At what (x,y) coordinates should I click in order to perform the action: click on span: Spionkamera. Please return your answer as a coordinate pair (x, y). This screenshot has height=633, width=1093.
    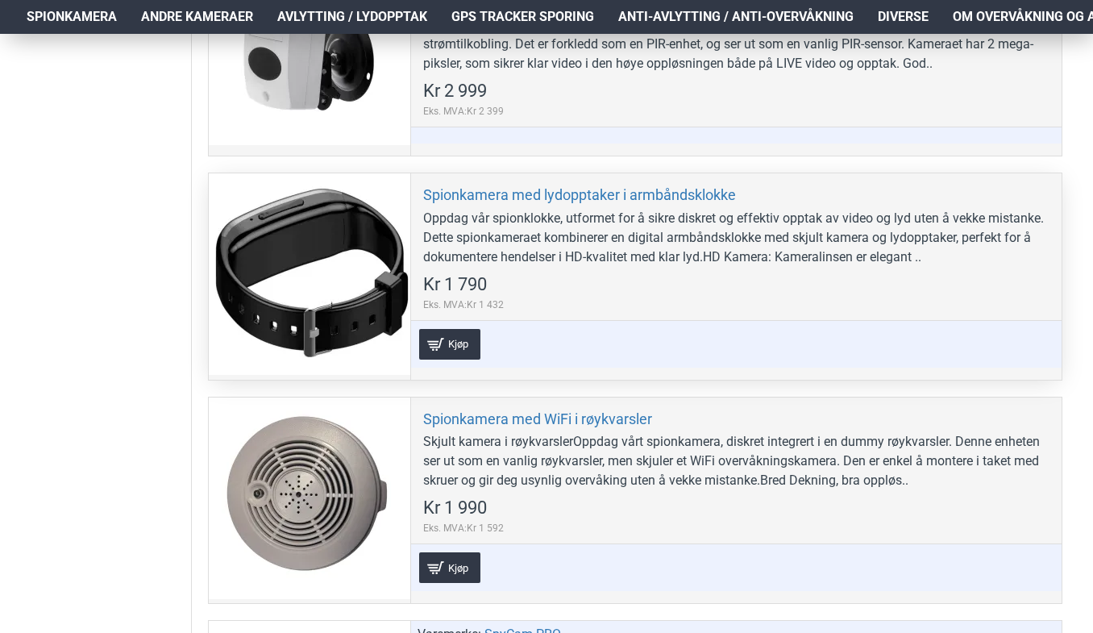
    Looking at the image, I should click on (72, 17).